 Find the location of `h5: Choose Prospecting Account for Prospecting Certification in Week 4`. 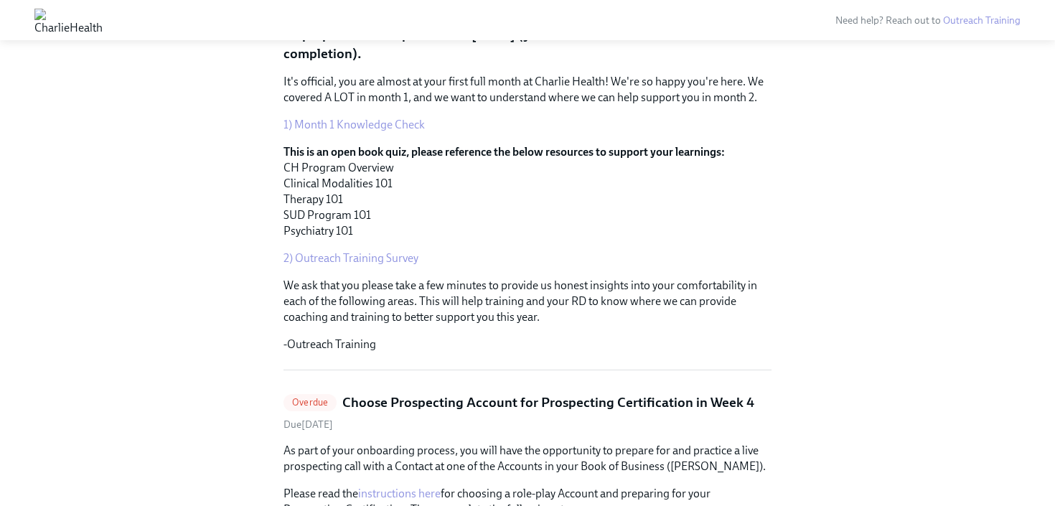

h5: Choose Prospecting Account for Prospecting Certification in Week 4 is located at coordinates (548, 402).